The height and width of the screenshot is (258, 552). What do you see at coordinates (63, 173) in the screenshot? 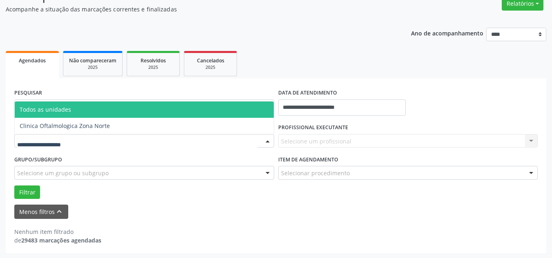
I see `span: Selecione um grupo ou subgrupo` at bounding box center [63, 173].